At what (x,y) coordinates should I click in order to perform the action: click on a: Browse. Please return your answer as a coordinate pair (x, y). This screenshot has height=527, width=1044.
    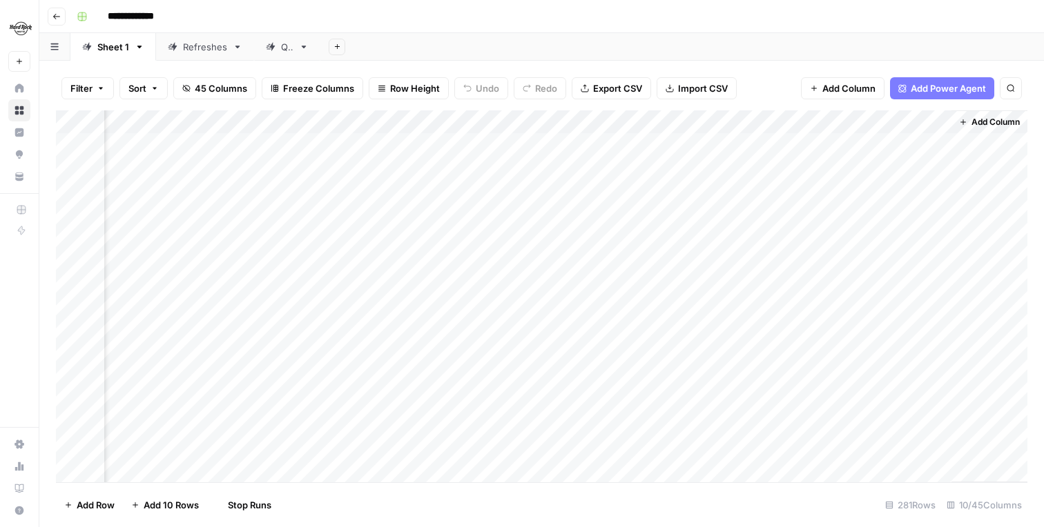
    Looking at the image, I should click on (19, 110).